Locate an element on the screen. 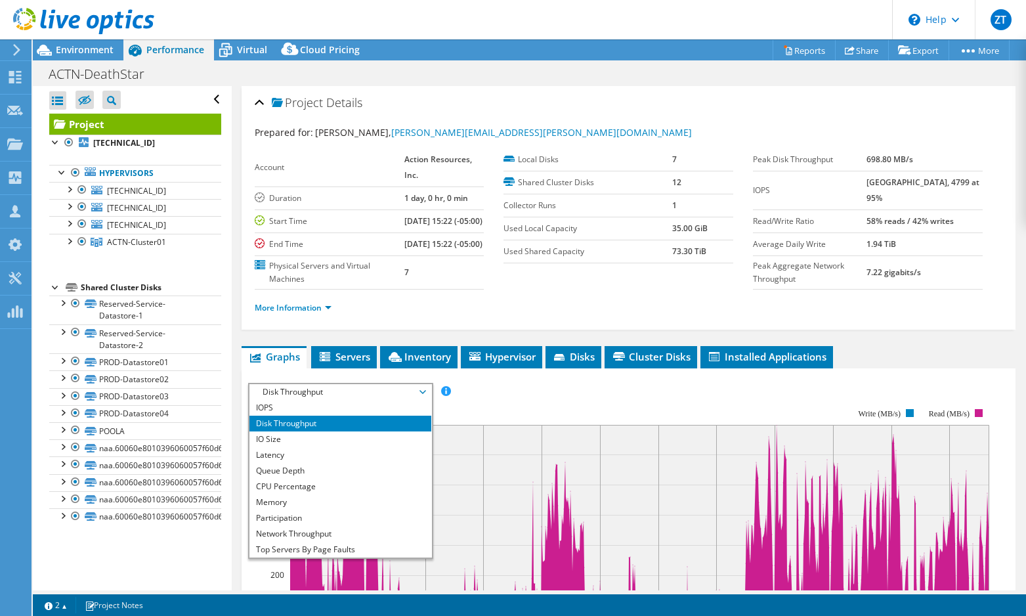  a: POOLA is located at coordinates (135, 431).